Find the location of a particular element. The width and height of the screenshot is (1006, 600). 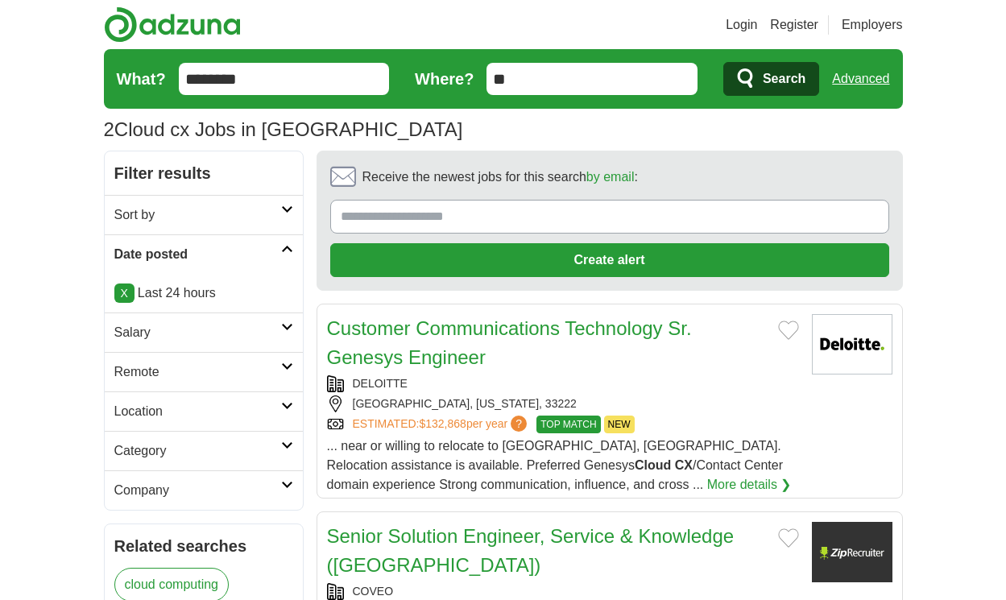

span: $132,868 is located at coordinates (442, 424).